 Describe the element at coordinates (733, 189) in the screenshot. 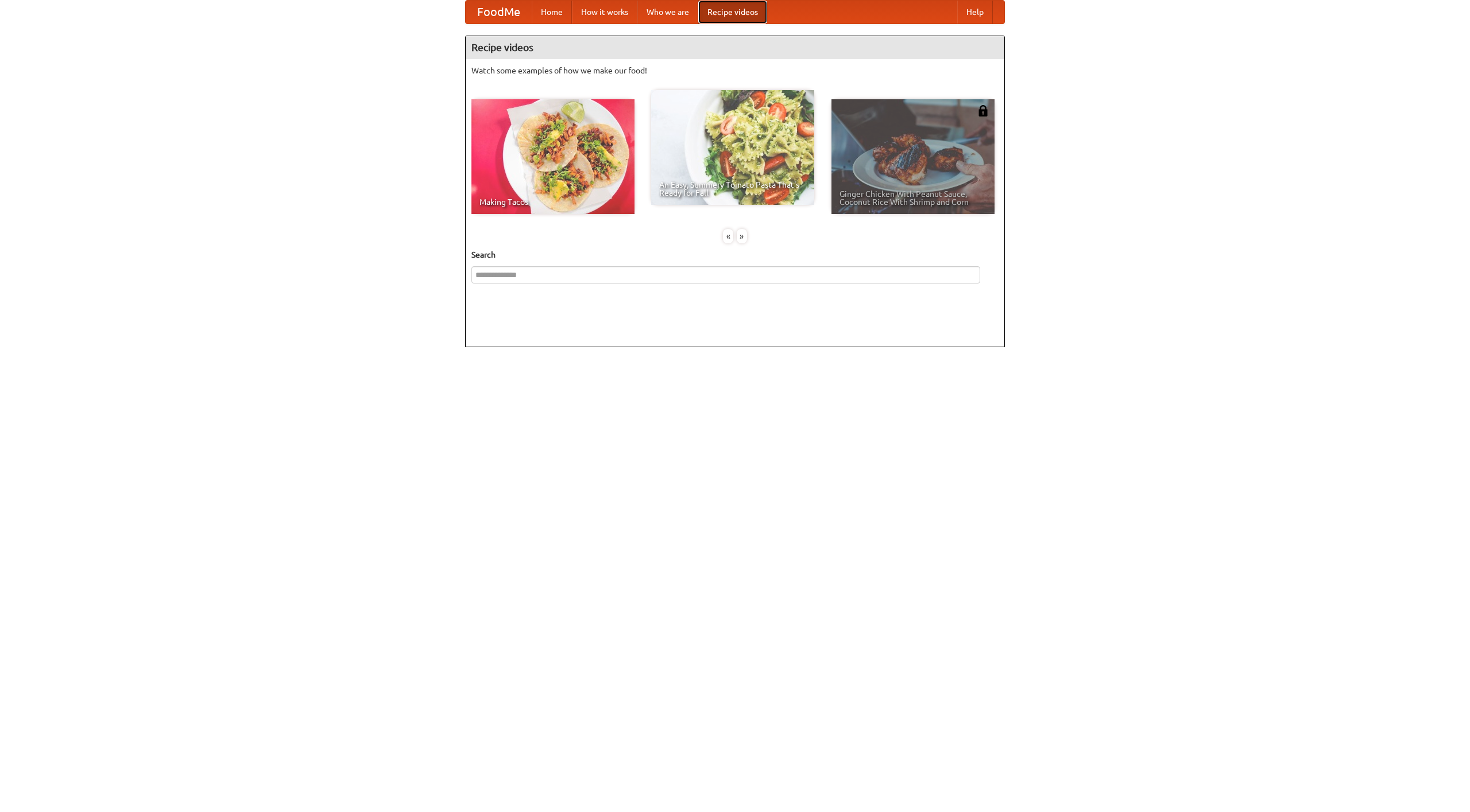

I see `span: An Easy, Summery Tomato Pasta That's Ready for Fall` at that location.